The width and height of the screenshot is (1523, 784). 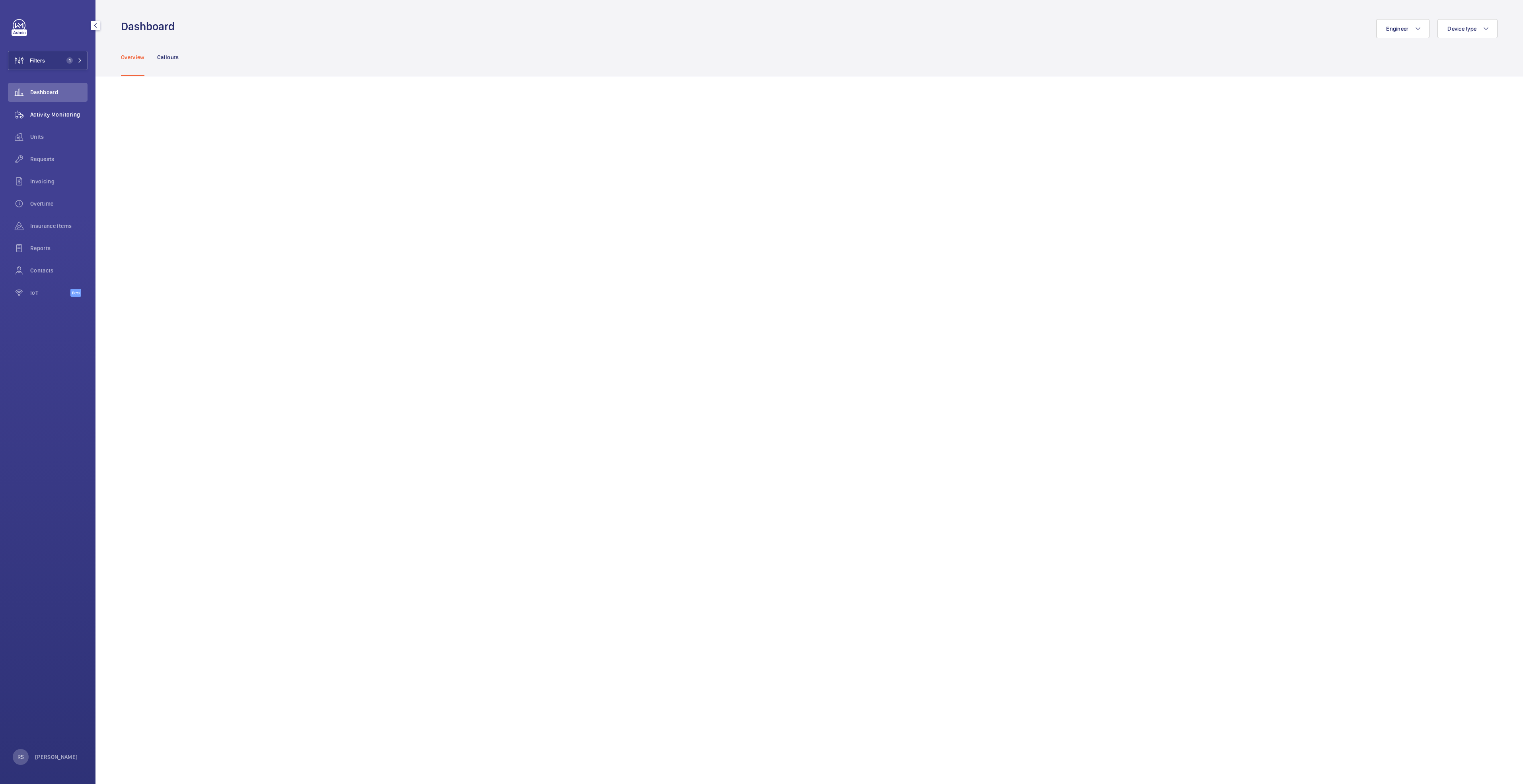 What do you see at coordinates (1467, 29) in the screenshot?
I see `button: Device type` at bounding box center [1467, 29].